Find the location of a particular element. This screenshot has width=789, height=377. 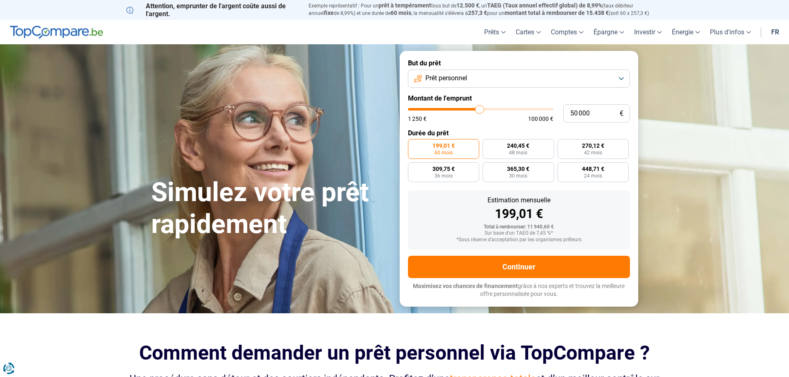

span: 1 250 € is located at coordinates (417, 119).